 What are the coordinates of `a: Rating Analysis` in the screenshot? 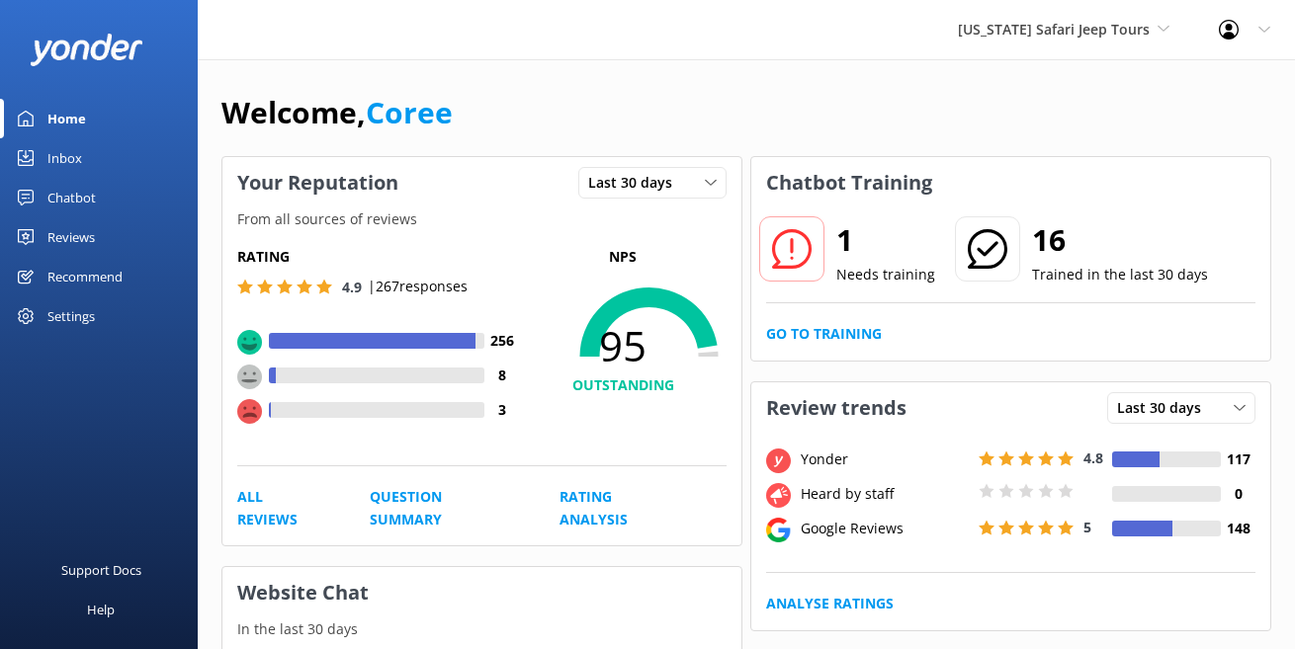 It's located at (621, 508).